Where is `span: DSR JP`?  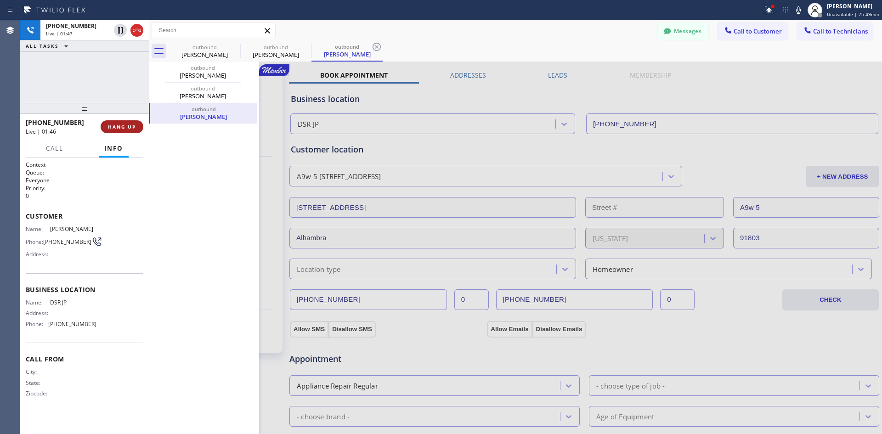 span: DSR JP is located at coordinates (73, 302).